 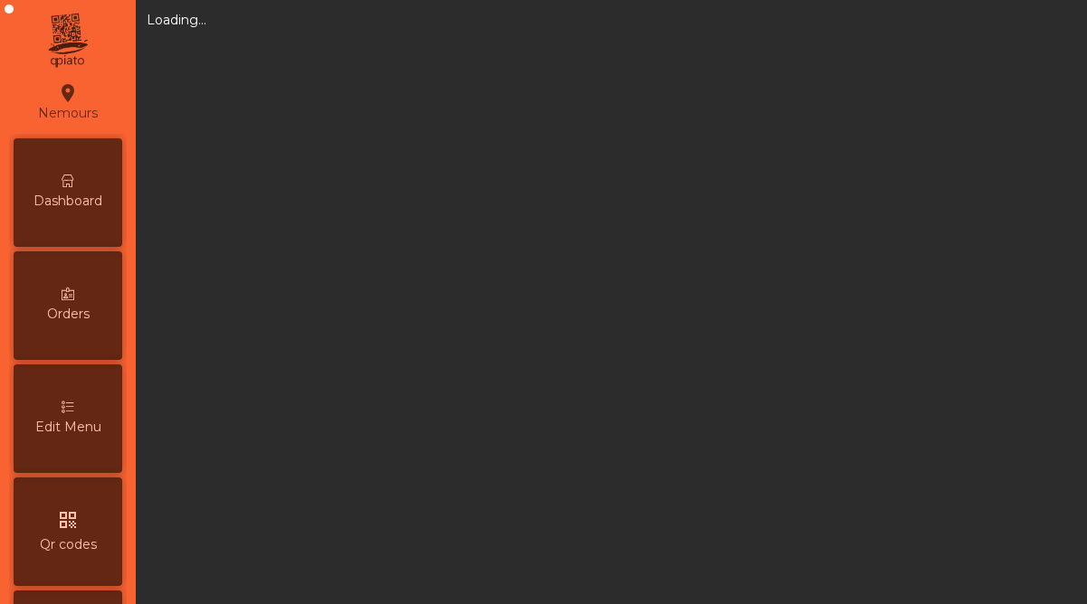 What do you see at coordinates (68, 427) in the screenshot?
I see `span: Edit Menu` at bounding box center [68, 427].